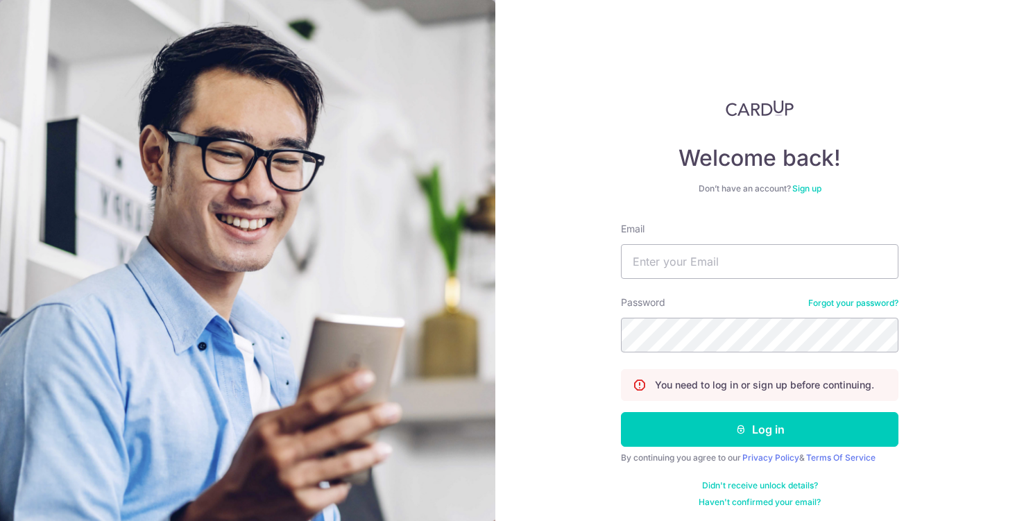 The width and height of the screenshot is (1024, 521). Describe the element at coordinates (760, 429) in the screenshot. I see `button: Log in` at that location.